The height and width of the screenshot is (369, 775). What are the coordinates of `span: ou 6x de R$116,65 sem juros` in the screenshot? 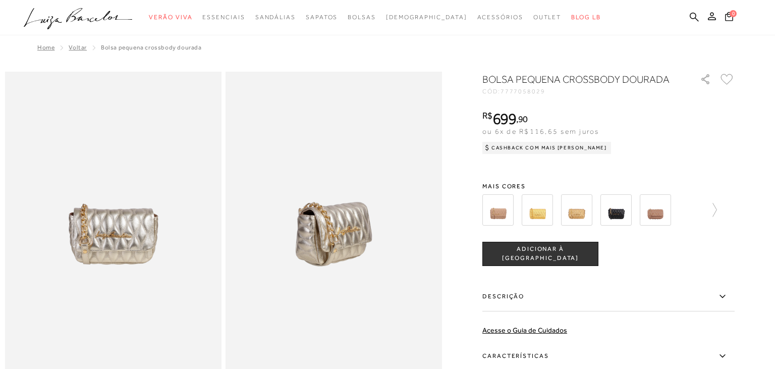 It's located at (540, 131).